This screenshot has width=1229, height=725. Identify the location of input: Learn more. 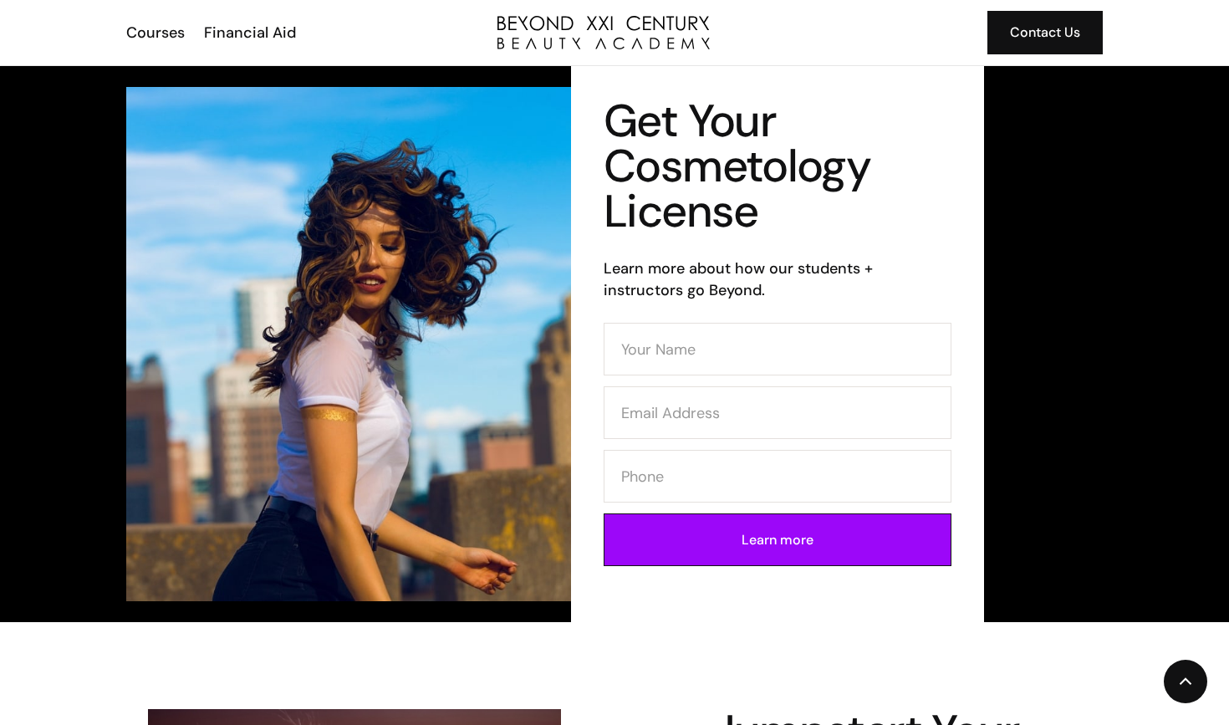
(778, 539).